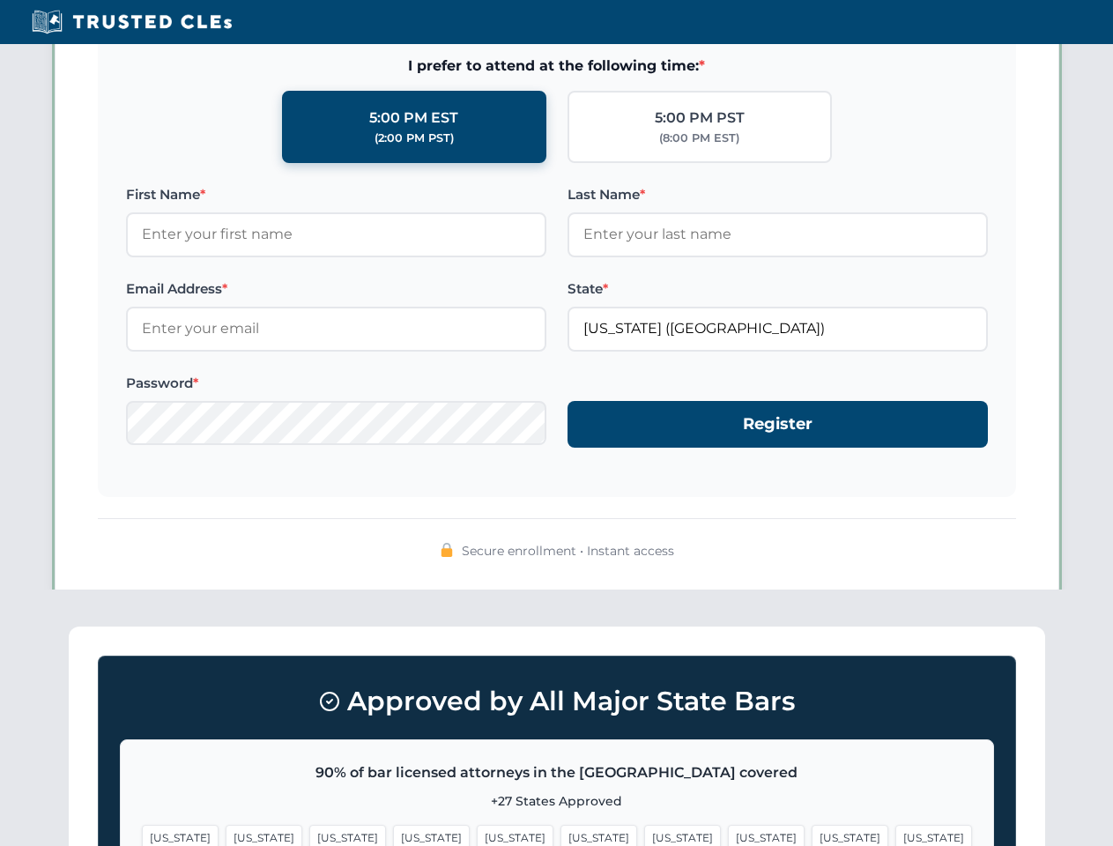  I want to click on span: Secure enrollment • Instant access, so click(568, 551).